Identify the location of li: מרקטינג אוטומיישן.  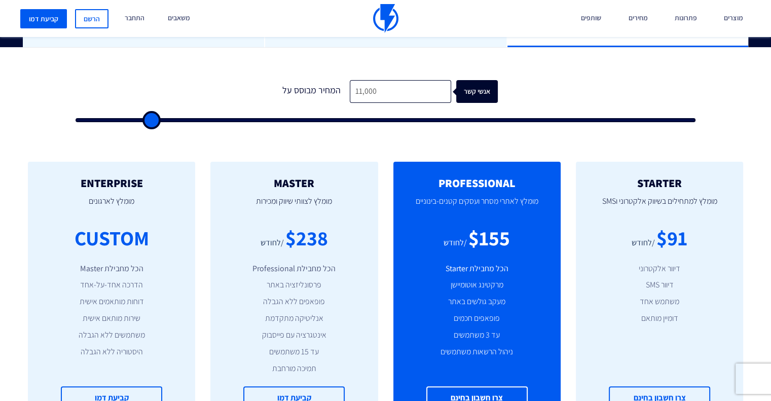
(477, 285).